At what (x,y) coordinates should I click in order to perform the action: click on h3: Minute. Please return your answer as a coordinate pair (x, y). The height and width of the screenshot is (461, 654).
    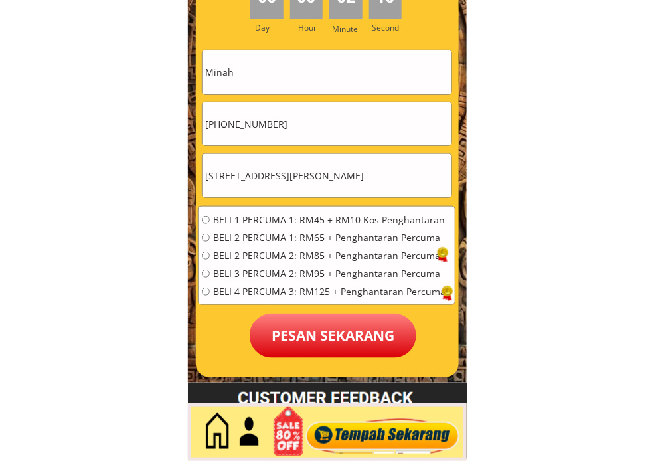
    Looking at the image, I should click on (347, 29).